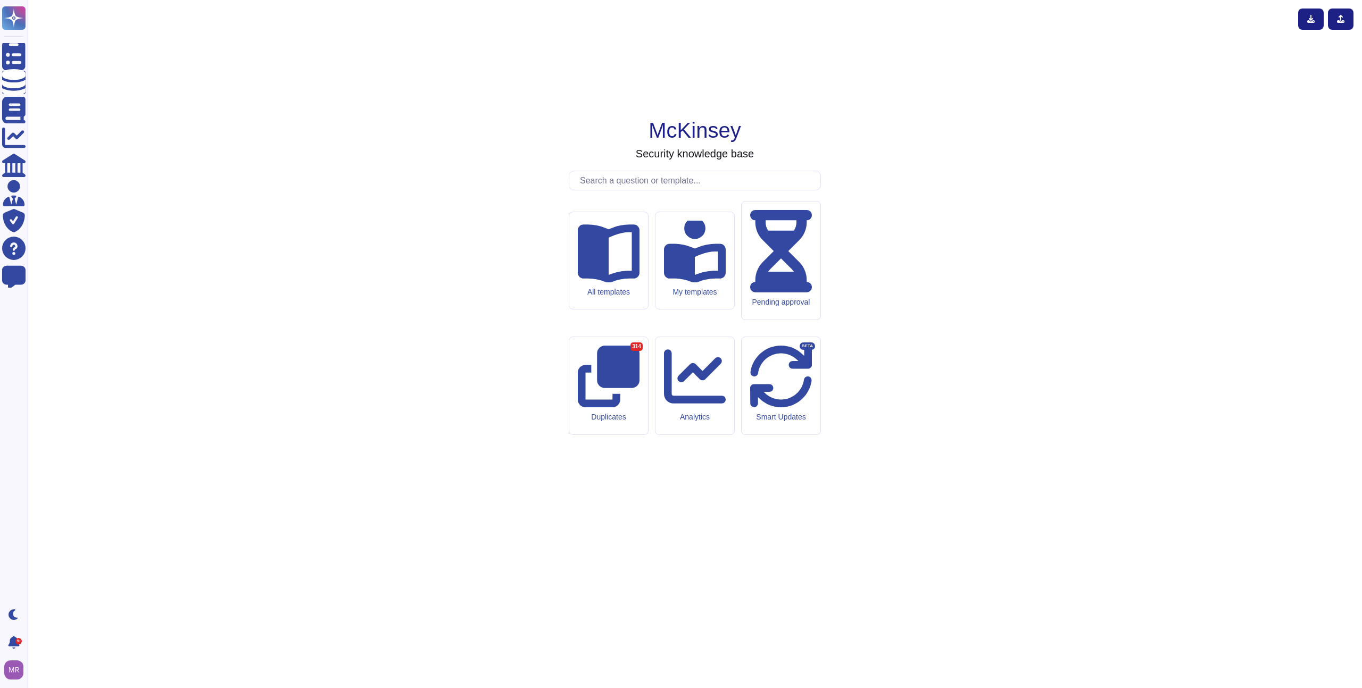  I want to click on input: Search a question or template..., so click(698, 180).